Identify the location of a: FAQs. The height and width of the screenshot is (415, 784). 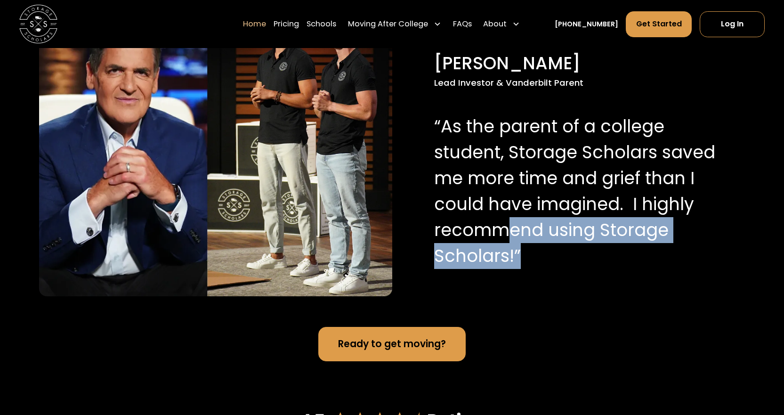
(462, 24).